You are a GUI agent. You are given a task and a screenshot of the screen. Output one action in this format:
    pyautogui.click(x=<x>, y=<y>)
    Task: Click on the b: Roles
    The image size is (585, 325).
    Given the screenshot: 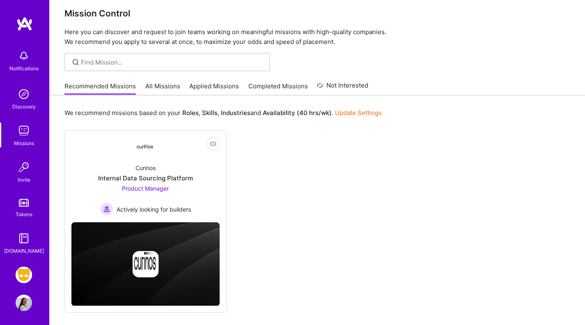 What is the action you would take?
    pyautogui.click(x=190, y=112)
    